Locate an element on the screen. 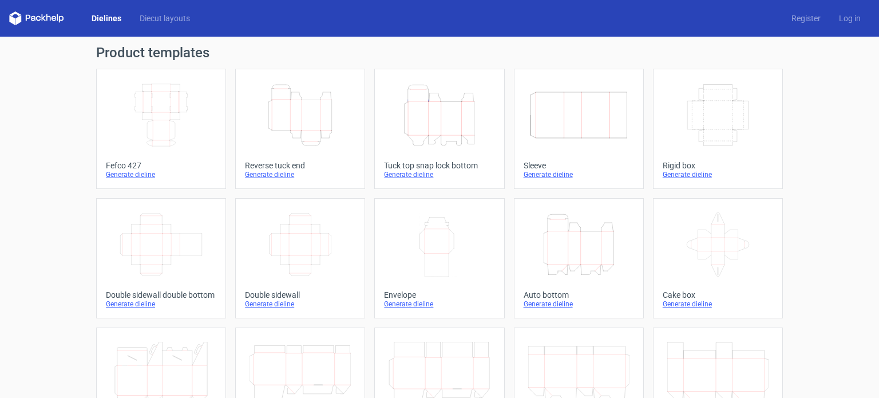 The height and width of the screenshot is (398, 879). div: Auto bottom is located at coordinates (579, 295).